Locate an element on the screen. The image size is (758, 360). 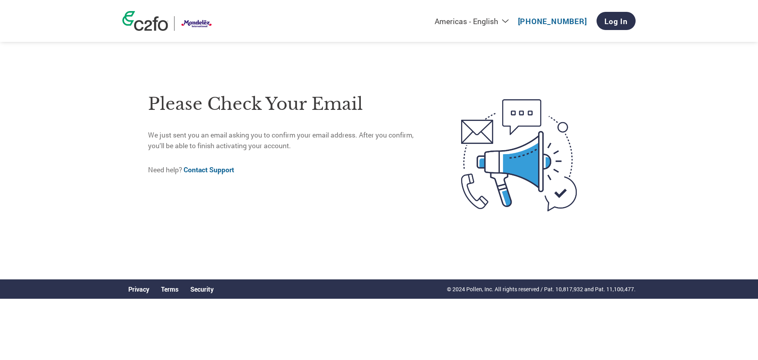
a: Terms is located at coordinates (170, 288).